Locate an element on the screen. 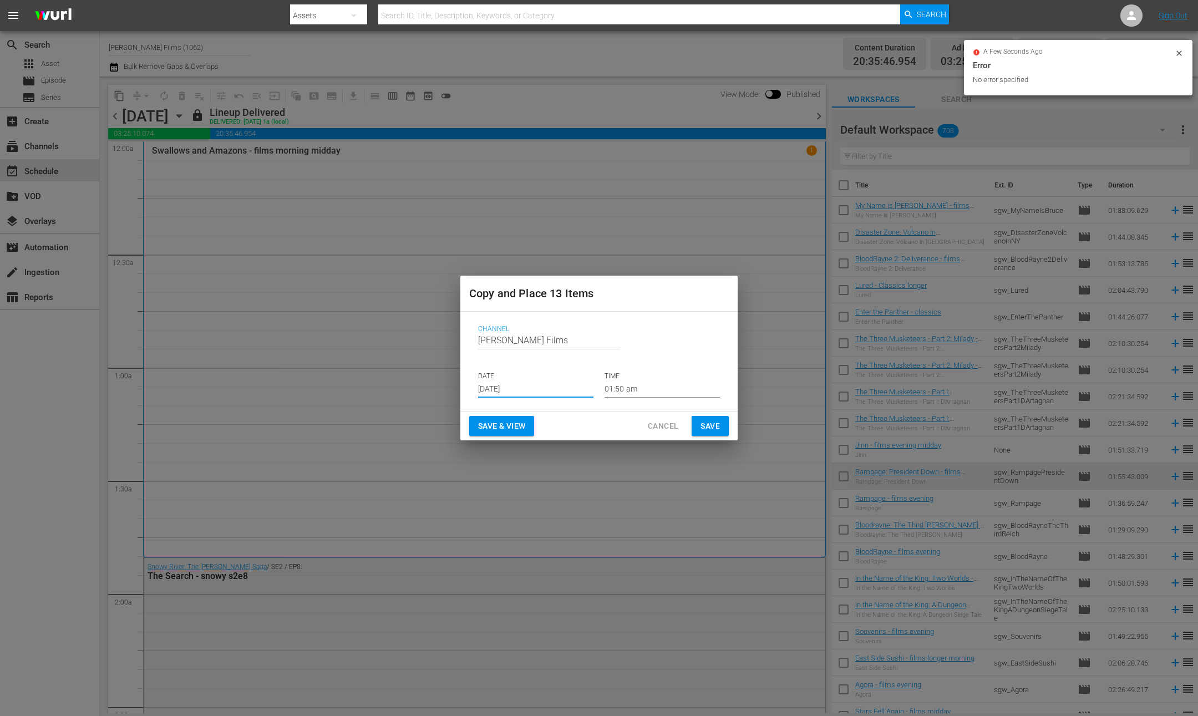  span: menu is located at coordinates (13, 16).